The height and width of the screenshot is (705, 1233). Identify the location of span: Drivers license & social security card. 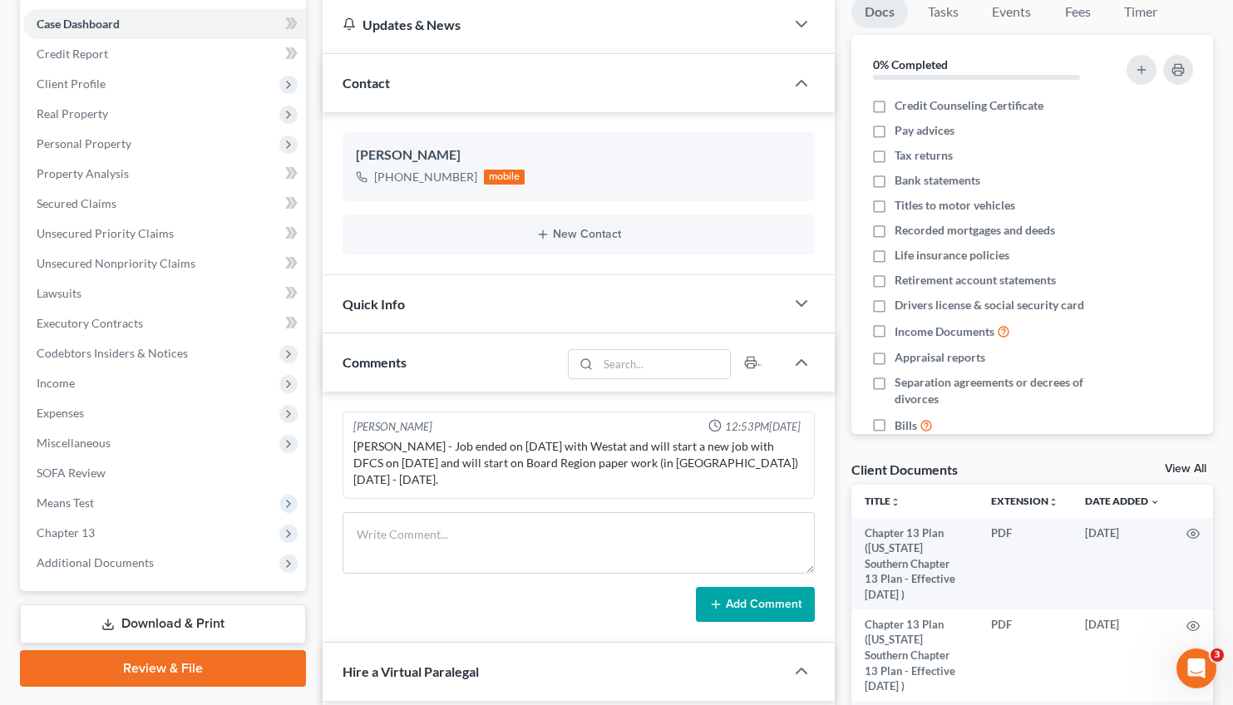
(990, 305).